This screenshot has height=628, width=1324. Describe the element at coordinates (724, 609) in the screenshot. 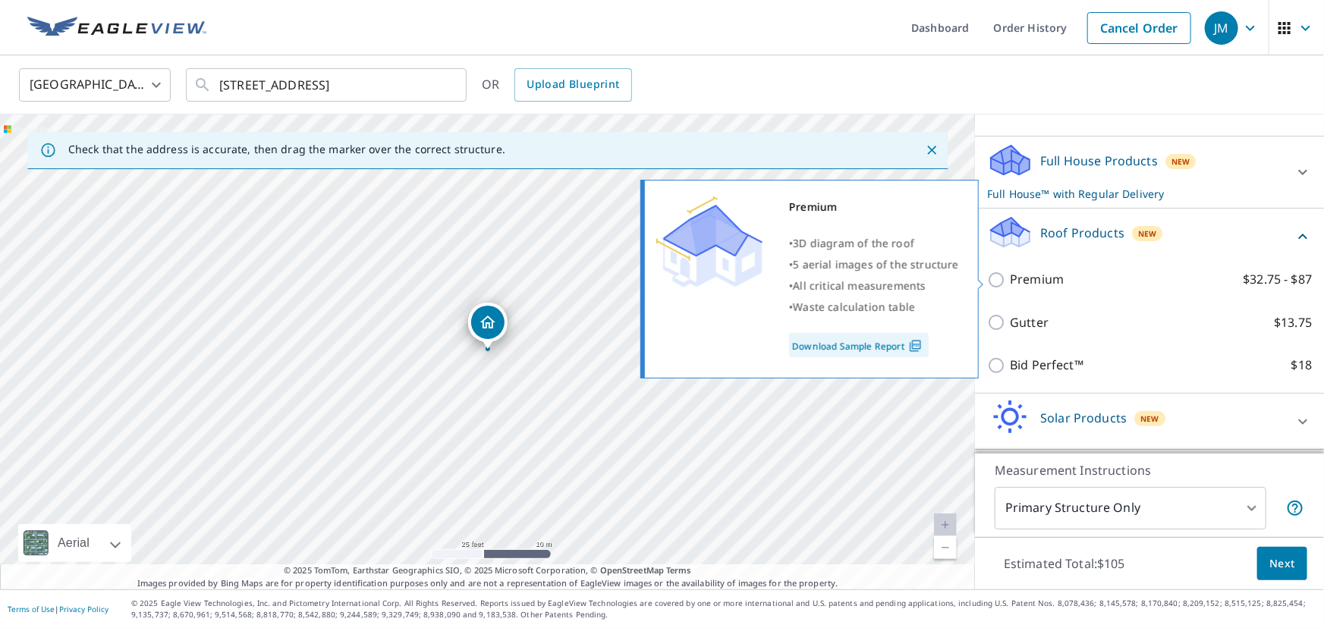

I see `p: © 2025 Eagle View Technologies, Inc. and Pictometry International Corp. All Rights Reserved. Repo...` at that location.